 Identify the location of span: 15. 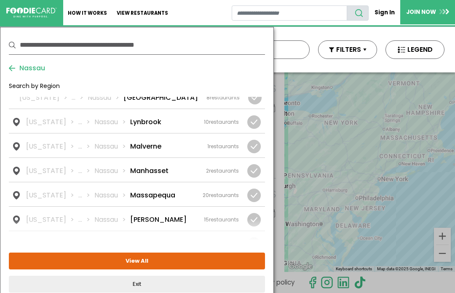
(207, 220).